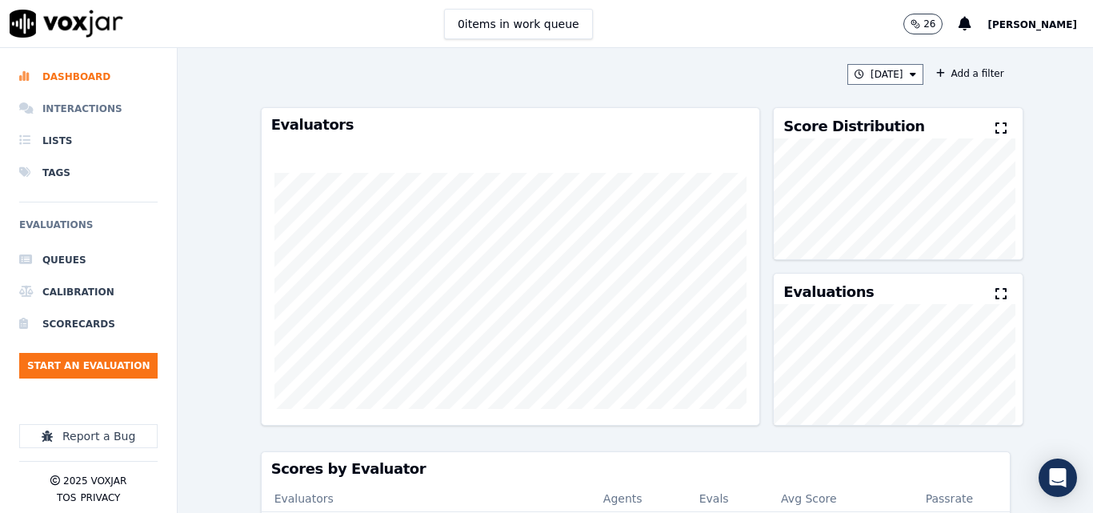  I want to click on button: Report a Bug, so click(88, 436).